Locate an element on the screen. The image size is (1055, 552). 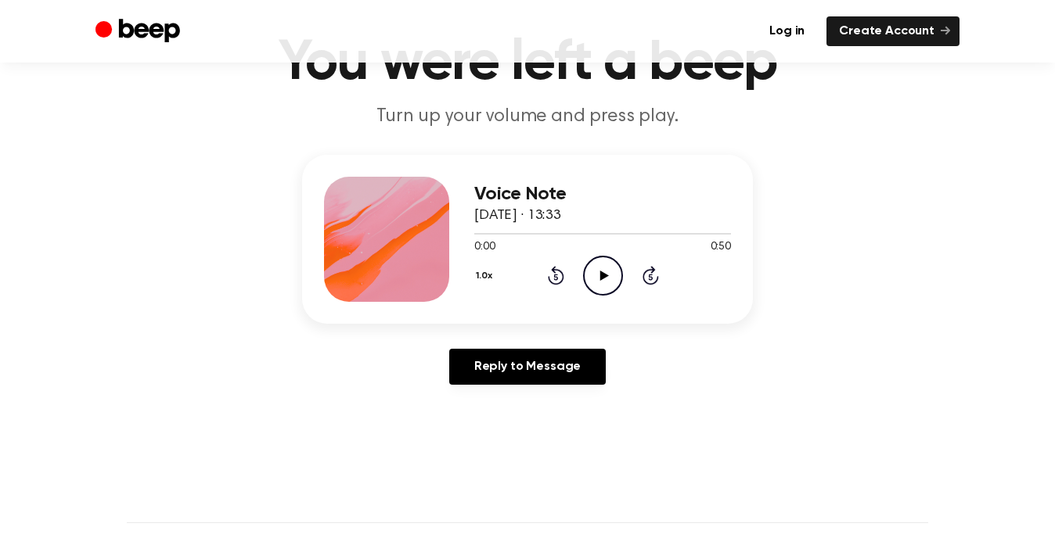
span: 0:00 is located at coordinates (484, 247).